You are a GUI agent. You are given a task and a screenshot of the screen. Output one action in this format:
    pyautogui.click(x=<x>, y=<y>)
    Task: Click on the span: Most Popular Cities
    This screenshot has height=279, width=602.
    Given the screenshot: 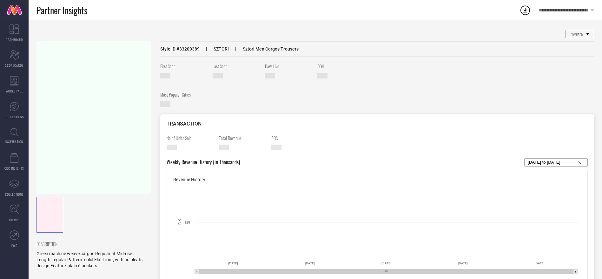 What is the action you would take?
    pyautogui.click(x=184, y=94)
    